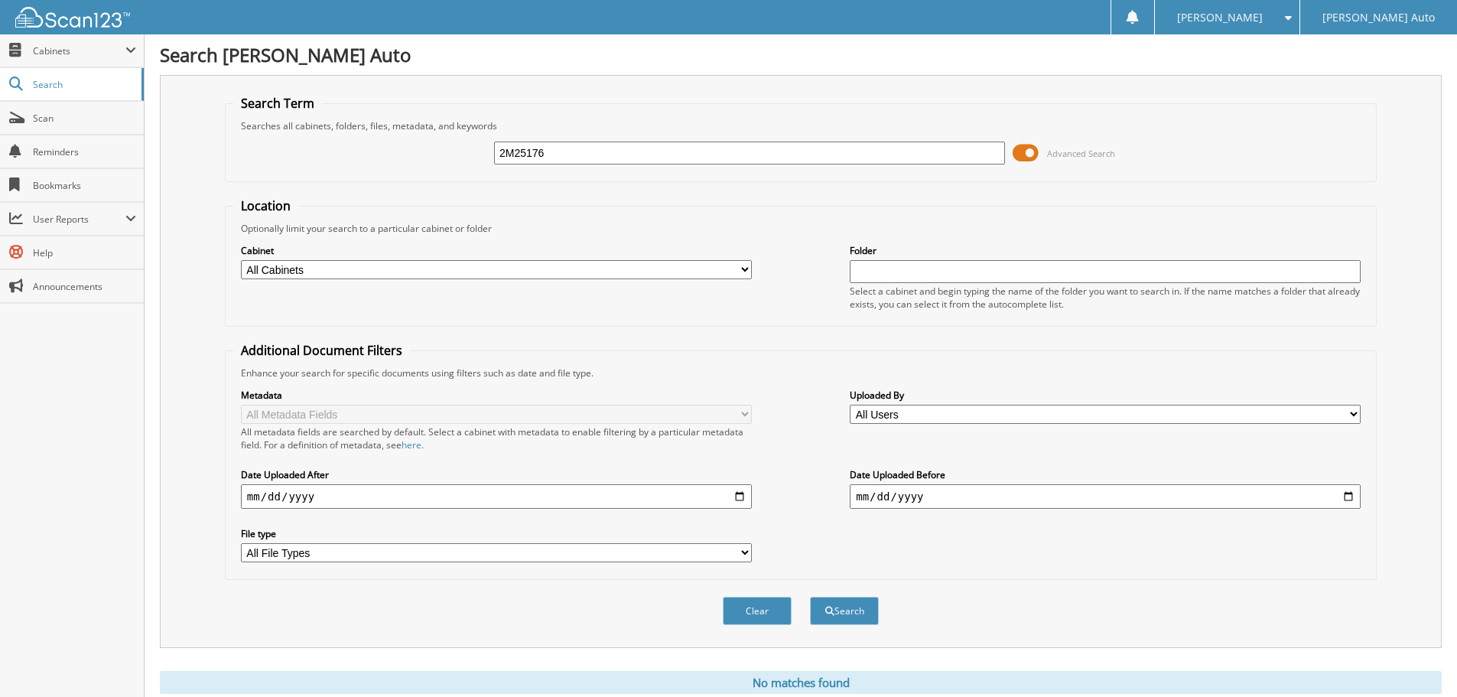 The width and height of the screenshot is (1457, 697). I want to click on input: start, so click(496, 496).